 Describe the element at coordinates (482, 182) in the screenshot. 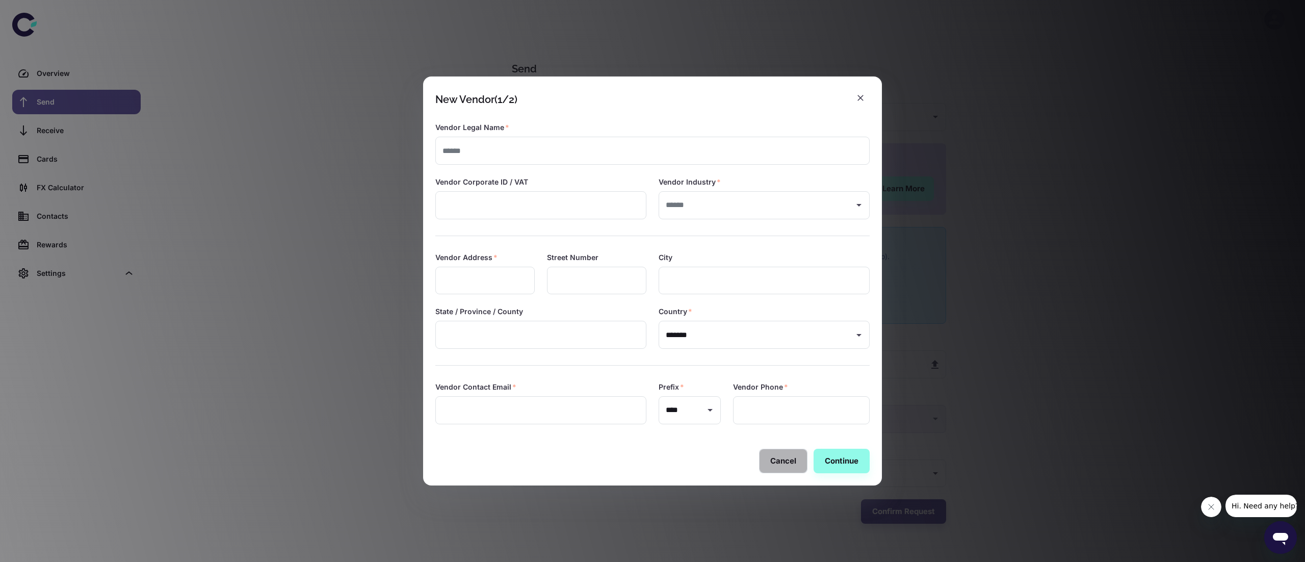

I see `label: Vendor Corporate ID / VAT` at that location.